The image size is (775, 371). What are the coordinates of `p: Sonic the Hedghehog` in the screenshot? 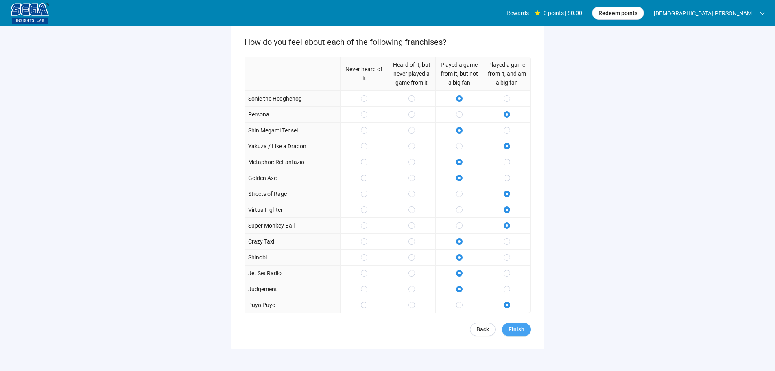 It's located at (275, 98).